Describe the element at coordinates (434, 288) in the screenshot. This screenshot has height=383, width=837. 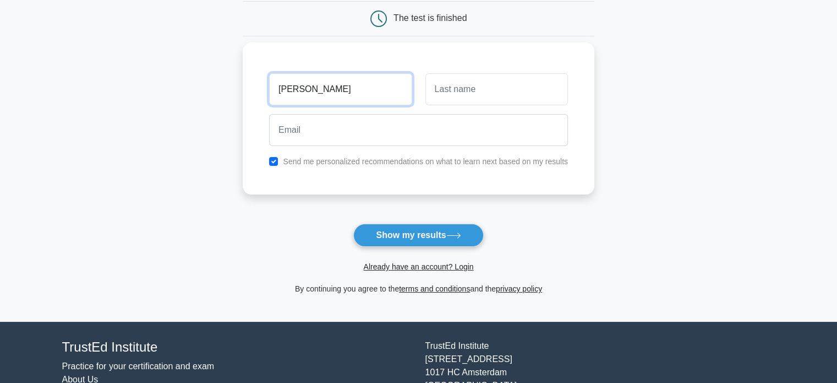
I see `a: terms and conditions` at that location.